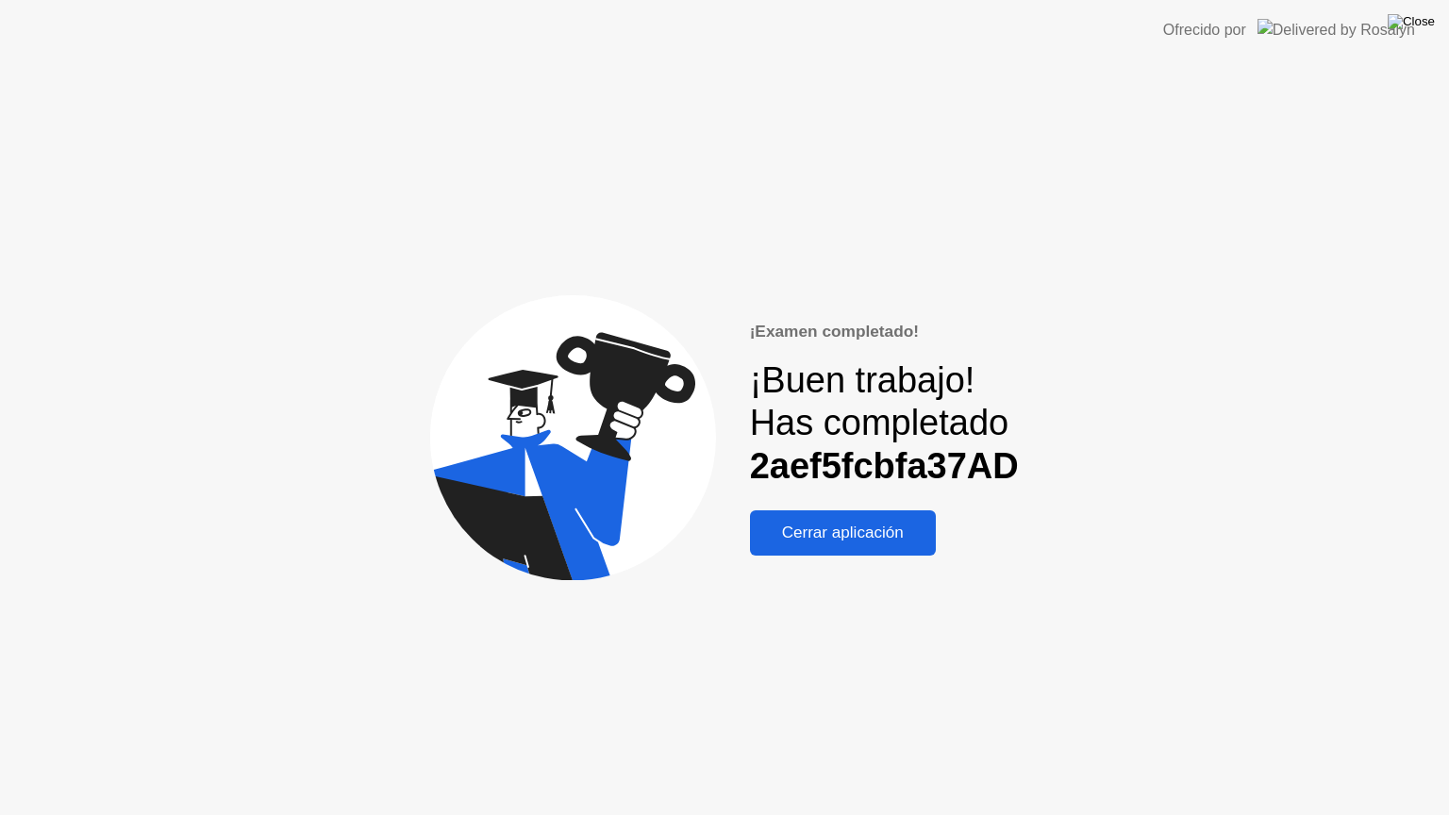  I want to click on button: Cerrar aplicación, so click(842, 533).